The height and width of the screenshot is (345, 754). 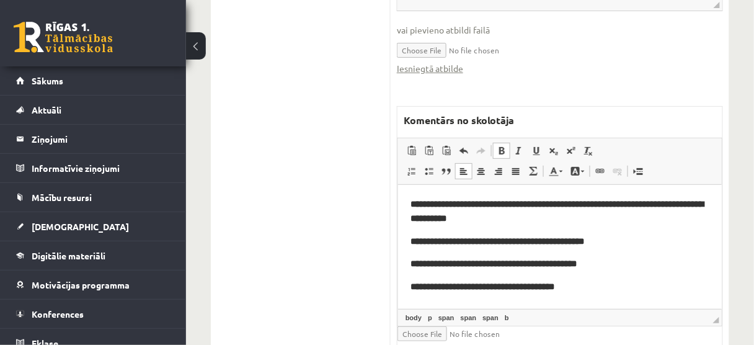 I want to click on span: Konferences, so click(x=58, y=314).